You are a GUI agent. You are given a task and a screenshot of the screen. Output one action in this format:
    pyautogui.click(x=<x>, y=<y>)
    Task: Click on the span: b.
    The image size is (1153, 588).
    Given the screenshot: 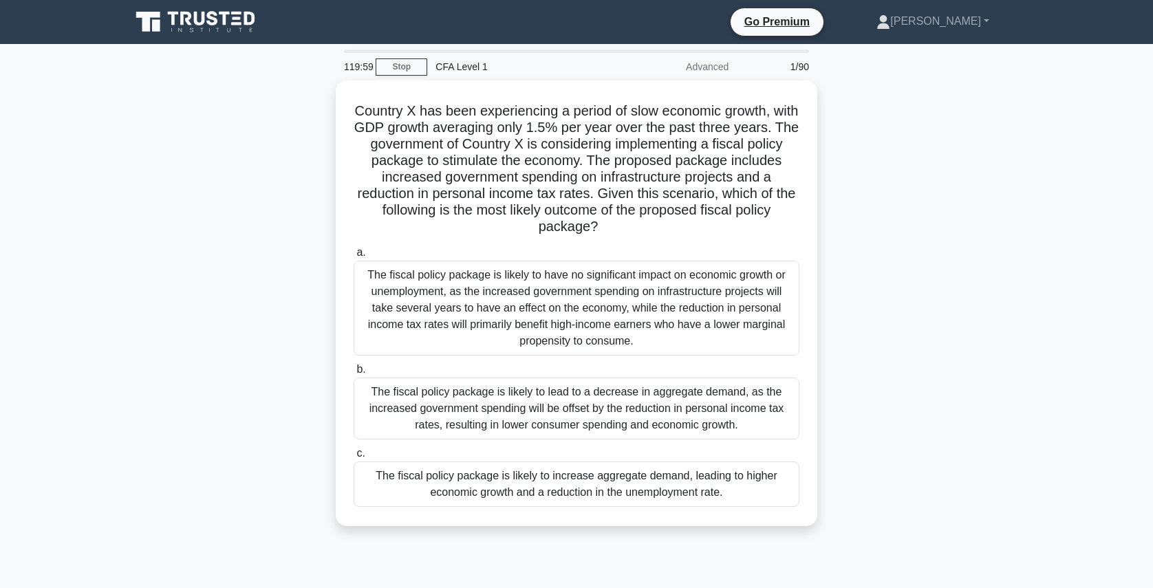 What is the action you would take?
    pyautogui.click(x=360, y=369)
    